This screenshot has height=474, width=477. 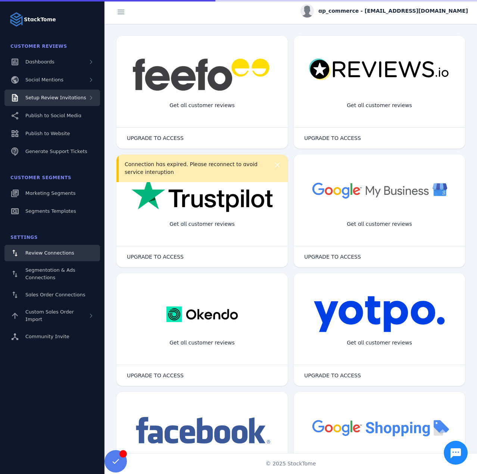 What do you see at coordinates (291, 464) in the screenshot?
I see `span: © 2025 StackTome` at bounding box center [291, 464].